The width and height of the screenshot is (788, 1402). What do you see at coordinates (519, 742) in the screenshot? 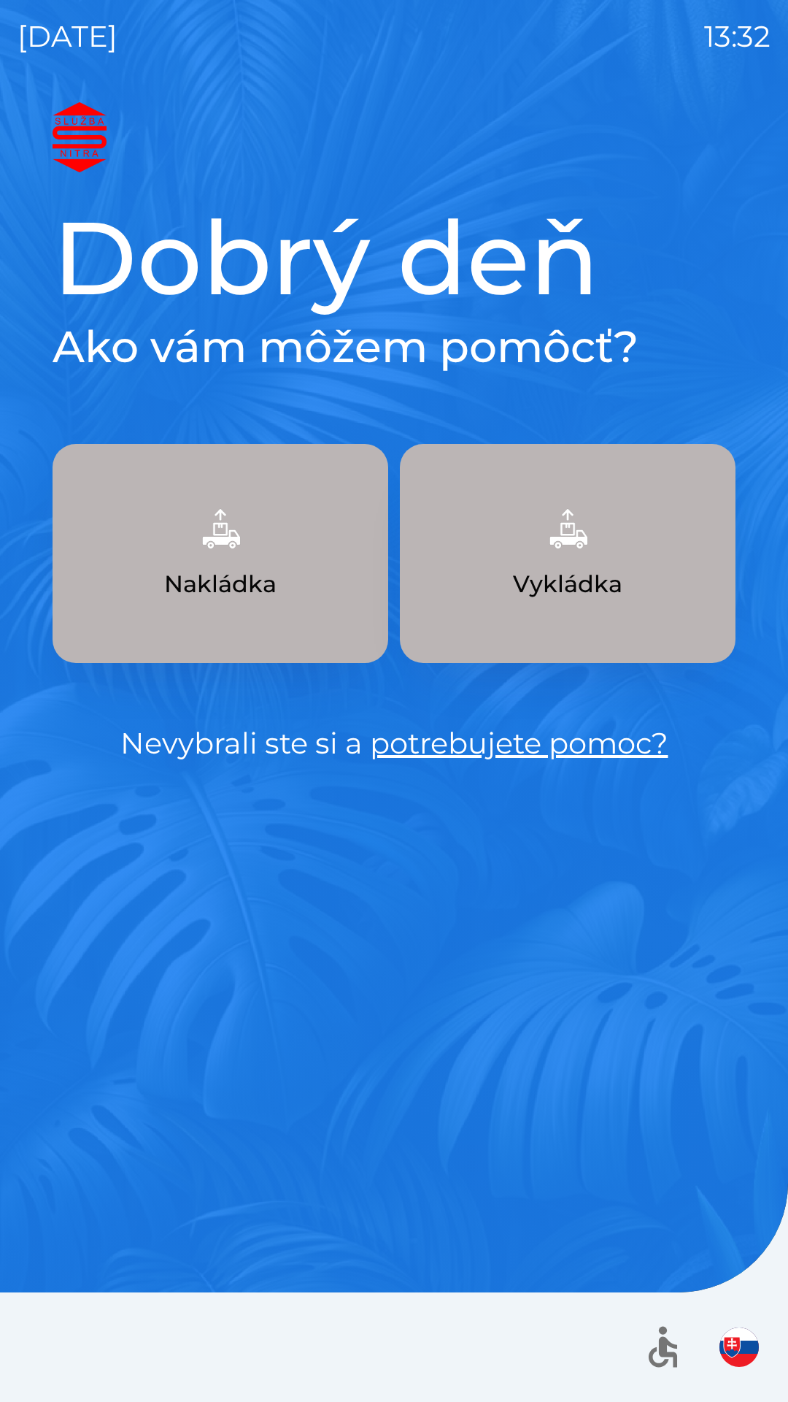
I see `a: potrebujete pomoc?` at bounding box center [519, 742].